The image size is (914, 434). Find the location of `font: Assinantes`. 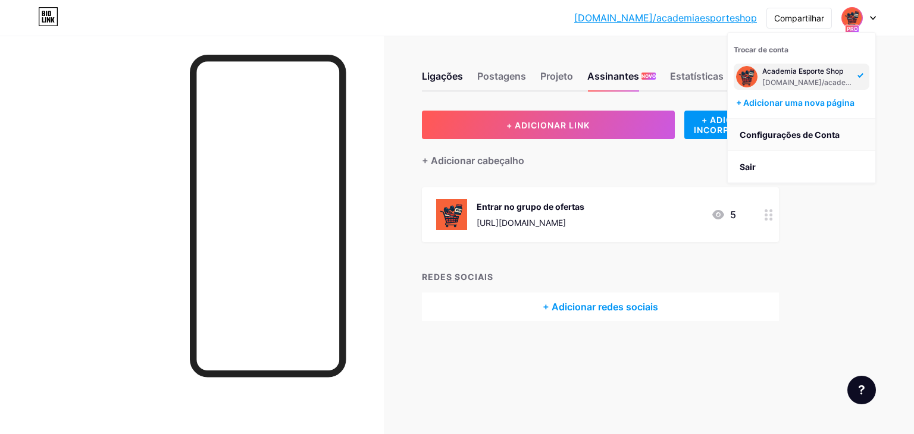

font: Assinantes is located at coordinates (613, 76).